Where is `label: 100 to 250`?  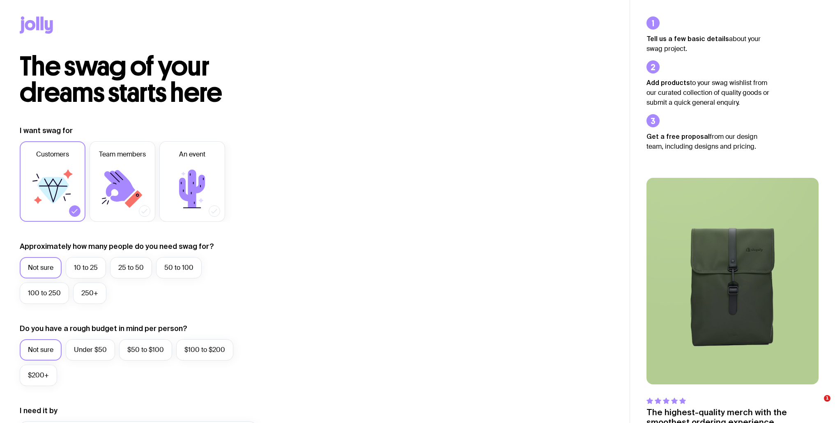 label: 100 to 250 is located at coordinates (44, 293).